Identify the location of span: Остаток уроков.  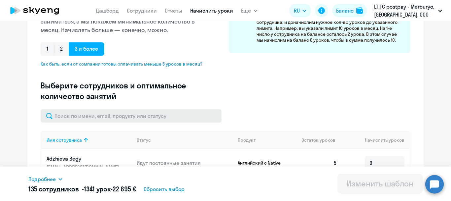
(319, 140).